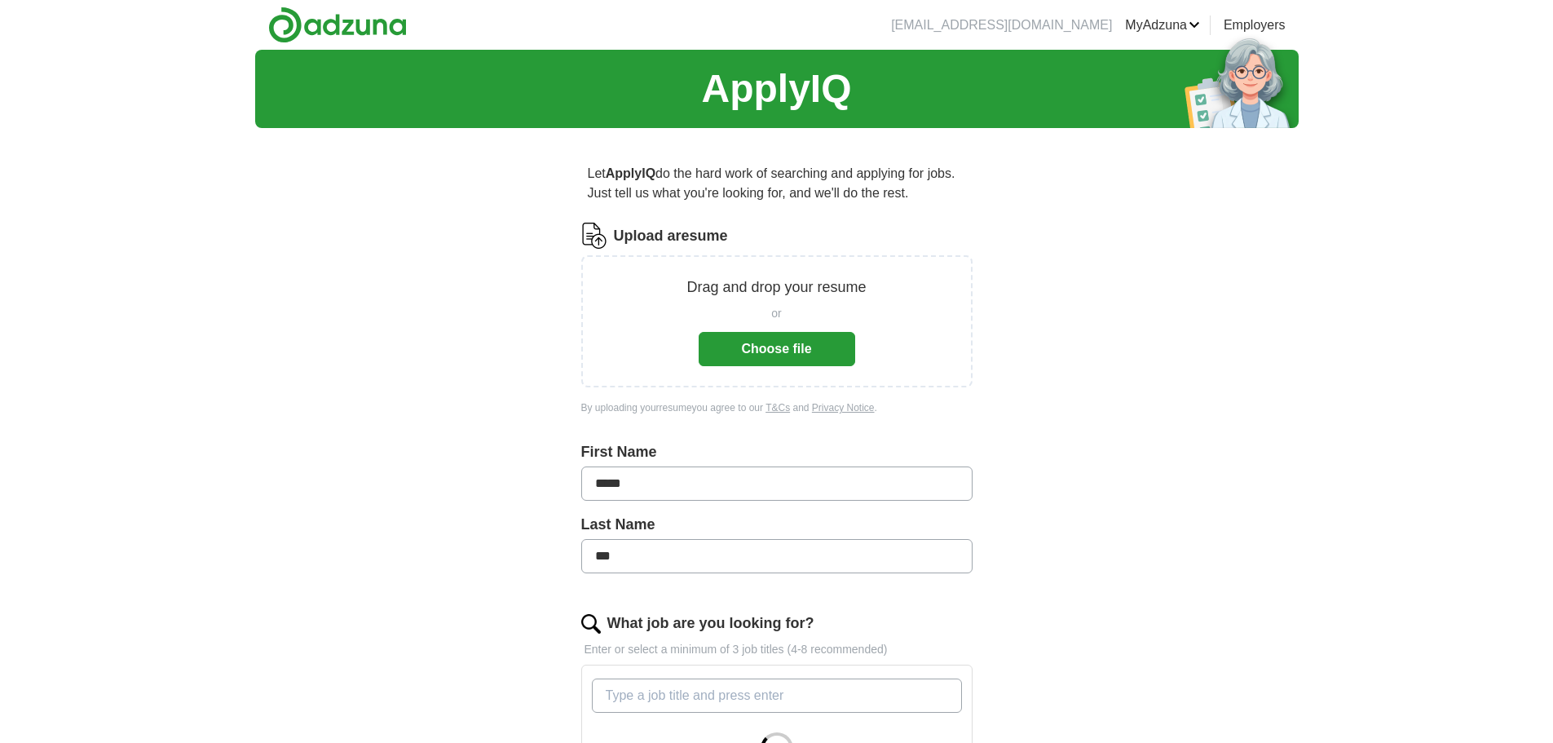  Describe the element at coordinates (776, 313) in the screenshot. I see `span: or` at that location.